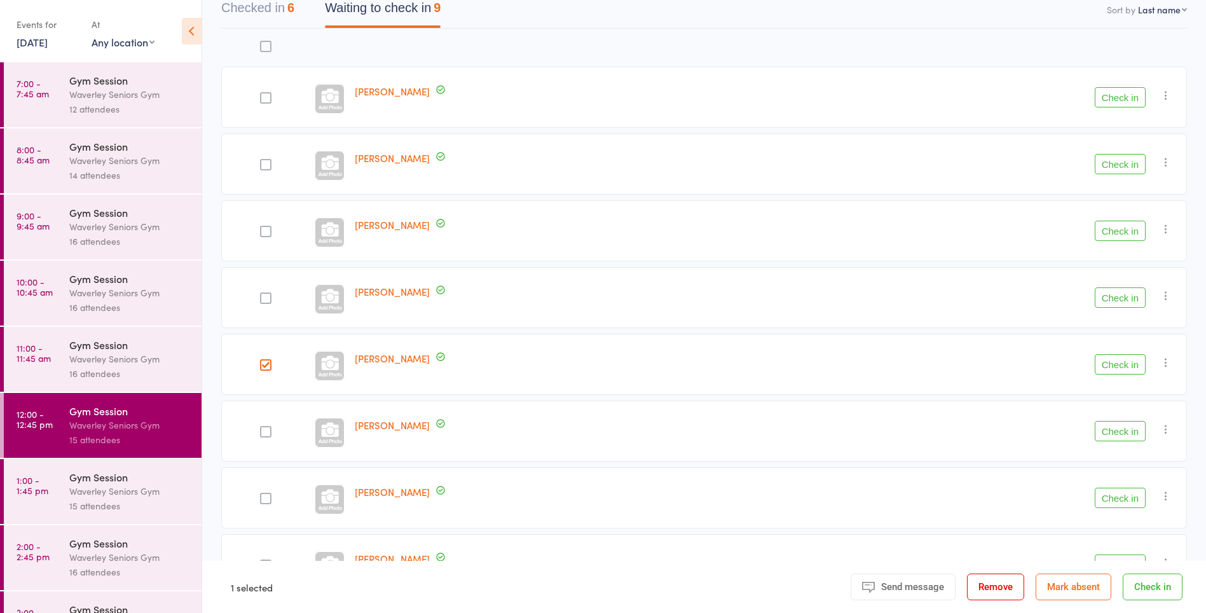  I want to click on span: Send message, so click(912, 587).